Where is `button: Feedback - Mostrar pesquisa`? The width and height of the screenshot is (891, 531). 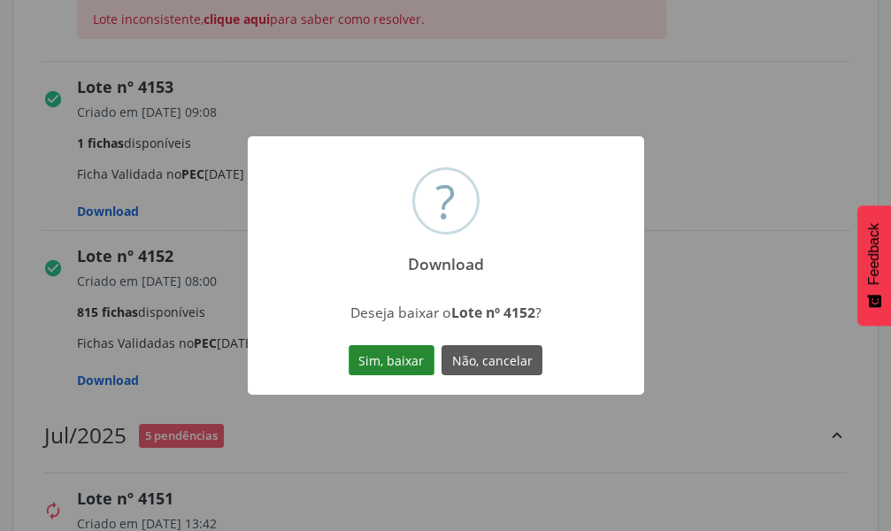 button: Feedback - Mostrar pesquisa is located at coordinates (874, 265).